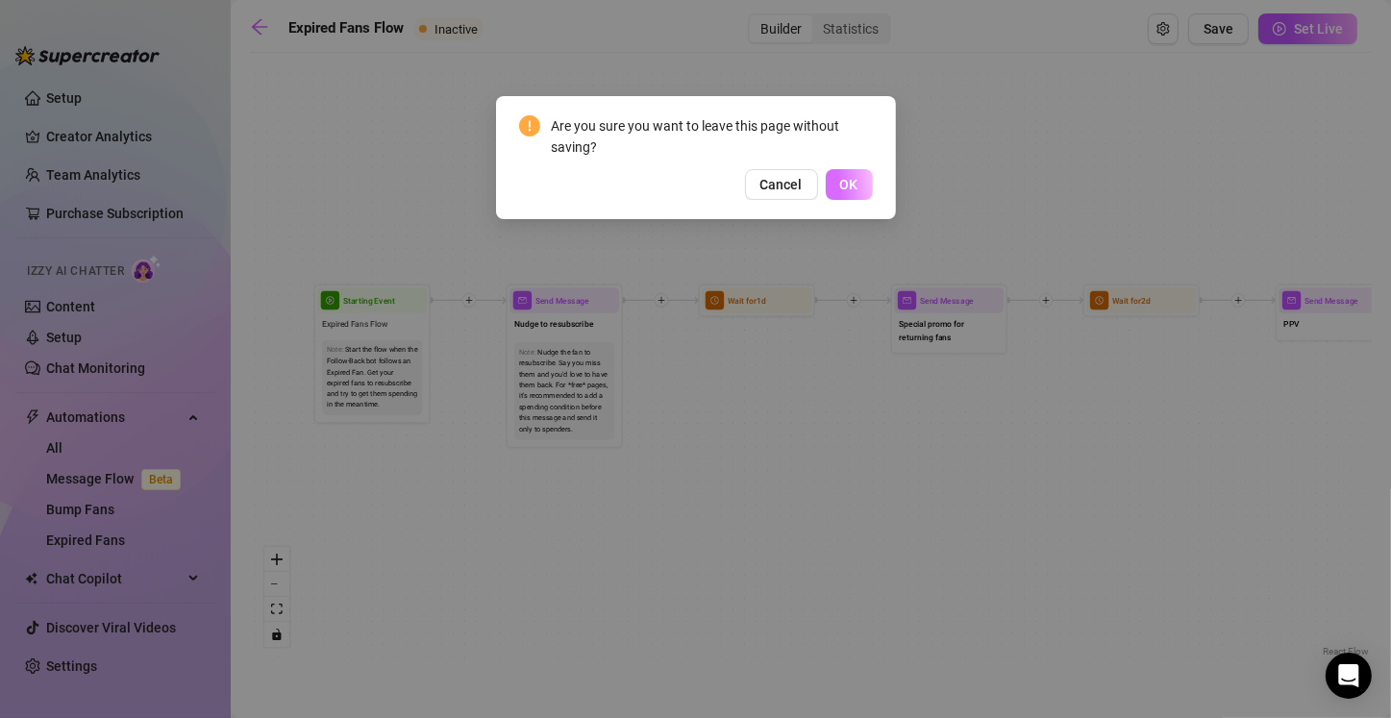  Describe the element at coordinates (782, 185) in the screenshot. I see `span: Cancel` at that location.